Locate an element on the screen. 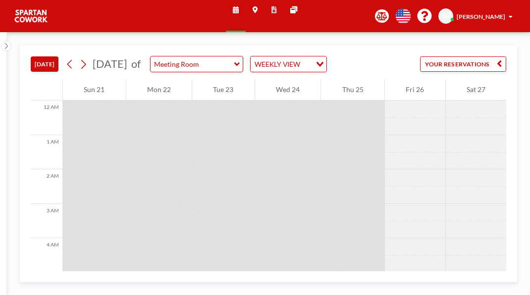 The height and width of the screenshot is (295, 530). div: Tue 23 is located at coordinates (223, 90).